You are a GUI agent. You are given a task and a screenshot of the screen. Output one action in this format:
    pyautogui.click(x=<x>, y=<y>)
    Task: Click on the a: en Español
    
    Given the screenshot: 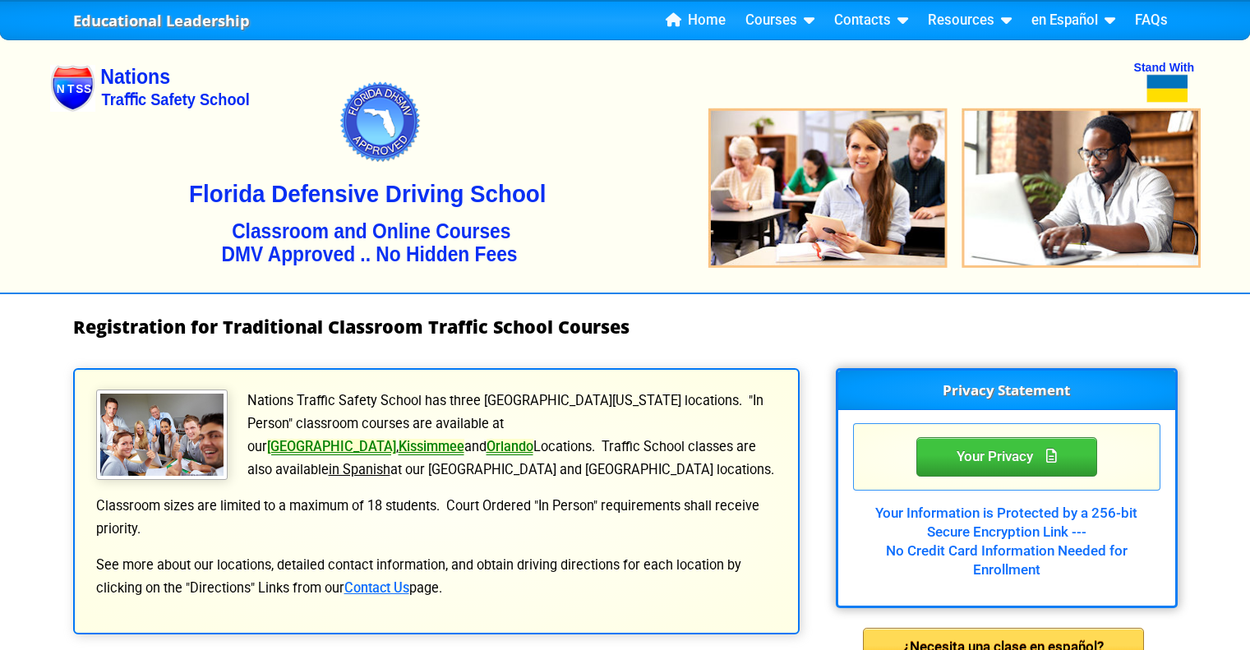 What is the action you would take?
    pyautogui.click(x=1074, y=21)
    